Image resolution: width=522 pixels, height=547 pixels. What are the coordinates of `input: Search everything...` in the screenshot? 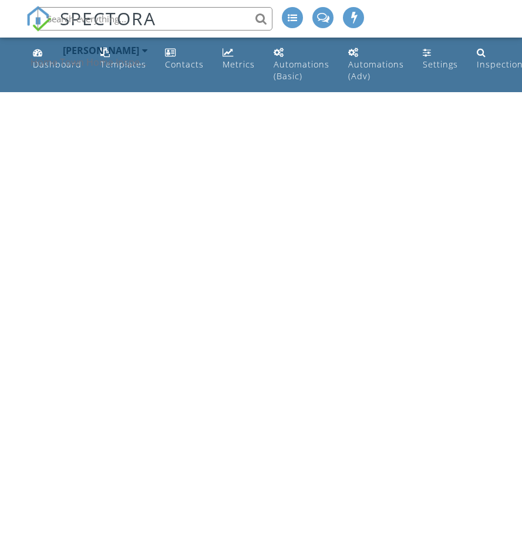 It's located at (155, 19).